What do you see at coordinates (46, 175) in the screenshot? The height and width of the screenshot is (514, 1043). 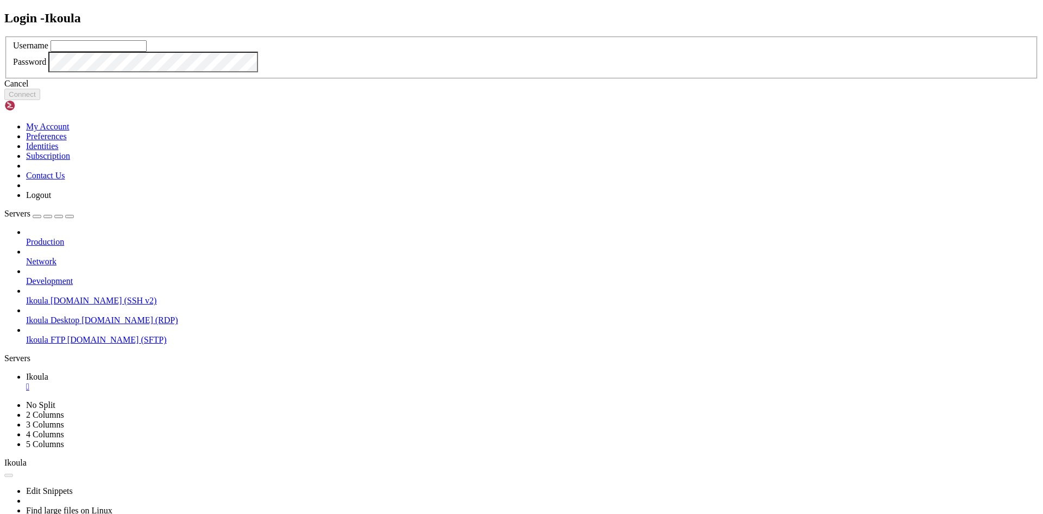 I see `a: Contact Us` at bounding box center [46, 175].